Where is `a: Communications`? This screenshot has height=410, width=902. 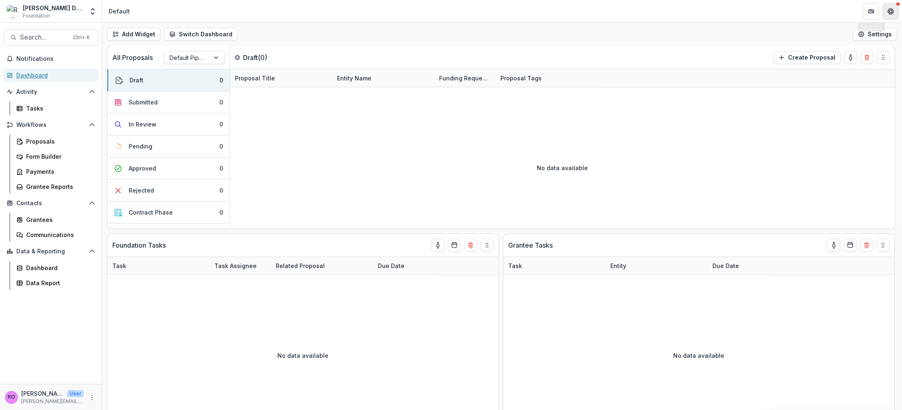 a: Communications is located at coordinates (56, 235).